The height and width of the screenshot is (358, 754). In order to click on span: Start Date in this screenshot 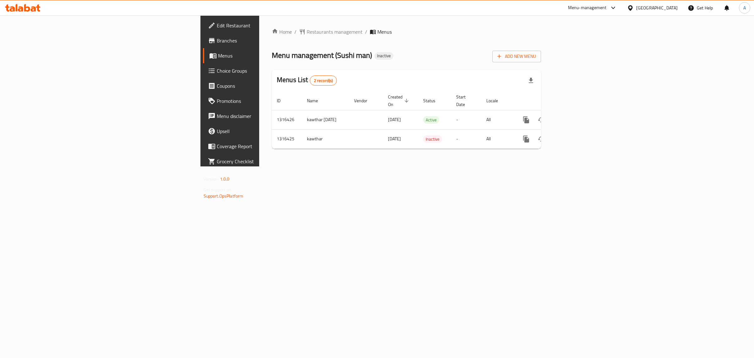, I will do `click(465, 101)`.